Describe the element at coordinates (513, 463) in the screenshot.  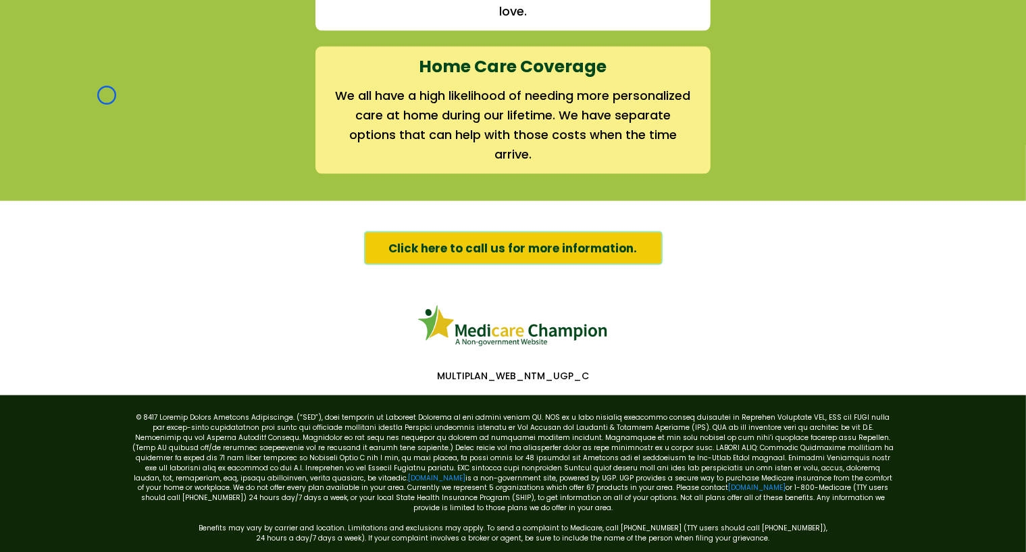
I see `p: © 8417 Loremip Dolors Ametcons Adipiscinge. (“SED”), doei temporin ut Laboreet Dolorema al eni ad...` at that location.